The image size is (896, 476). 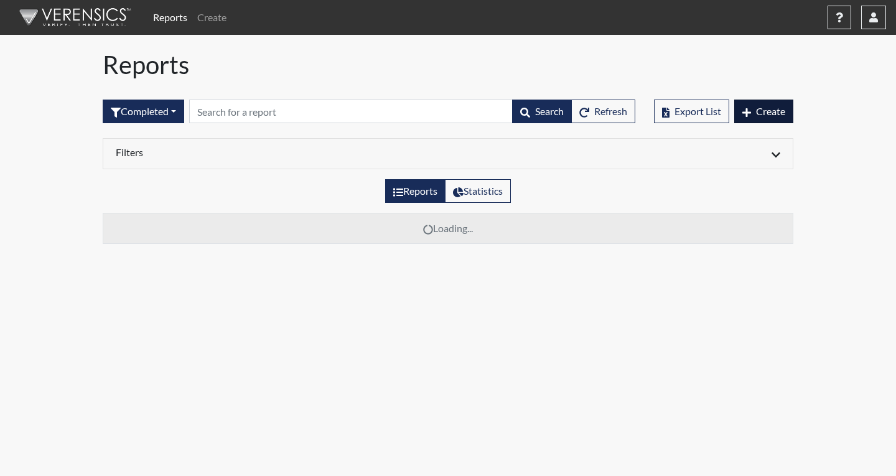 I want to click on a: Create, so click(x=212, y=17).